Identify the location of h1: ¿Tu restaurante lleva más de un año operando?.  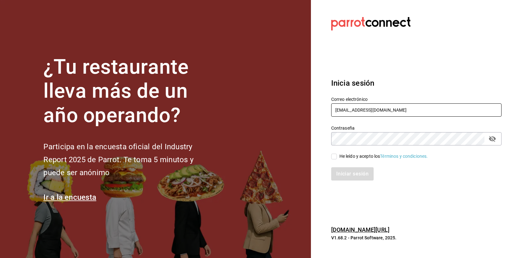
(129, 92).